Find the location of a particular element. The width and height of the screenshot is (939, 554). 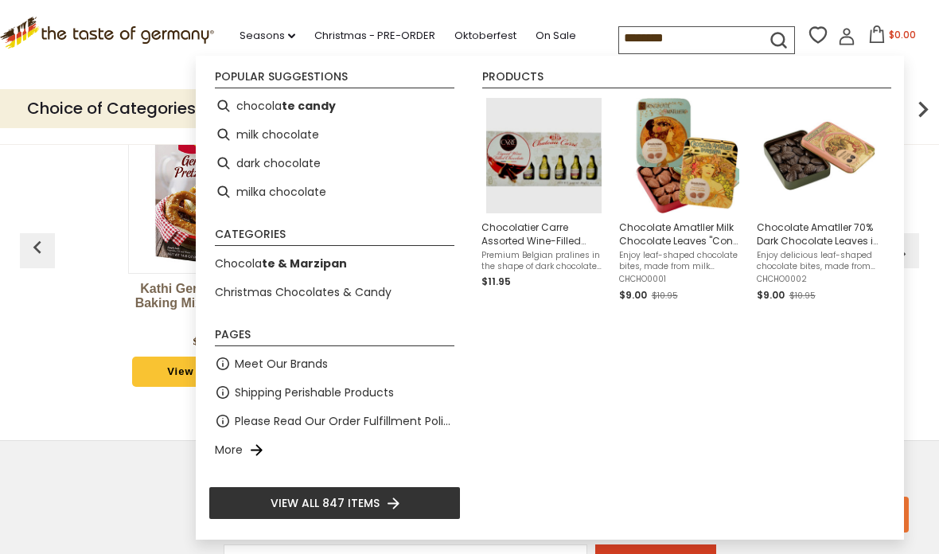

img: Kathi German Pretzel Baking Mix Kit, 14.6 oz is located at coordinates (204, 194).